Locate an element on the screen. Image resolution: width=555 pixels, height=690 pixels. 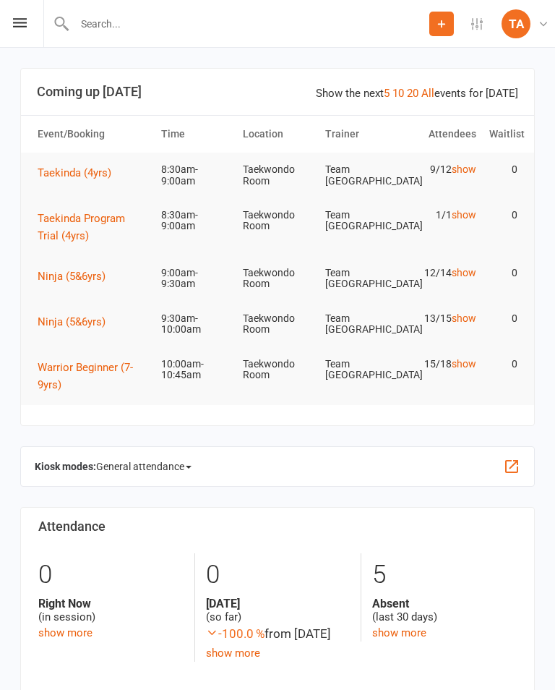
td: 10:00am-10:45am is located at coordinates (196, 370).